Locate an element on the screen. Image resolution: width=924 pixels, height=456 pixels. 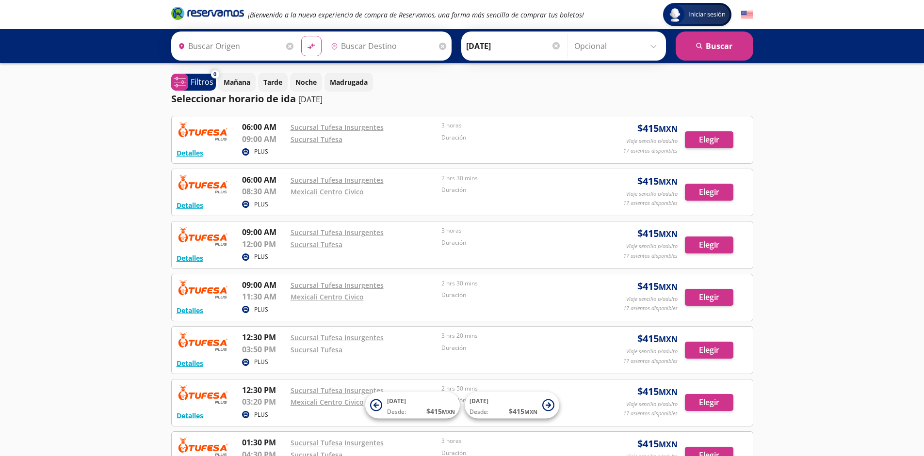
p: 03:50 PM is located at coordinates (264, 350).